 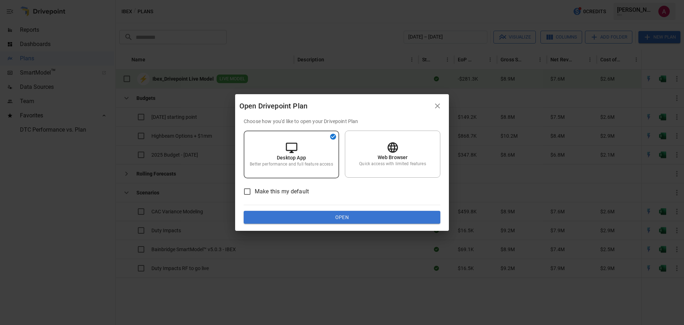 I want to click on p: Desktop App, so click(x=291, y=157).